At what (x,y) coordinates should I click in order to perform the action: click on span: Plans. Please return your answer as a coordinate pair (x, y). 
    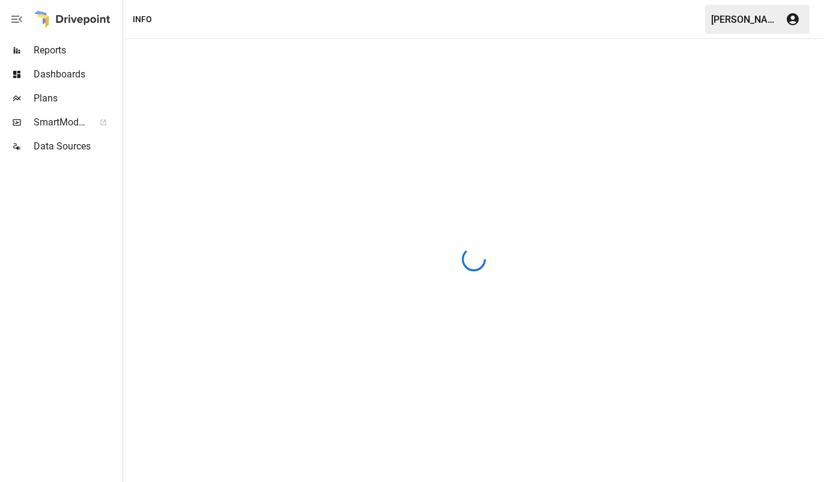
    Looking at the image, I should click on (77, 99).